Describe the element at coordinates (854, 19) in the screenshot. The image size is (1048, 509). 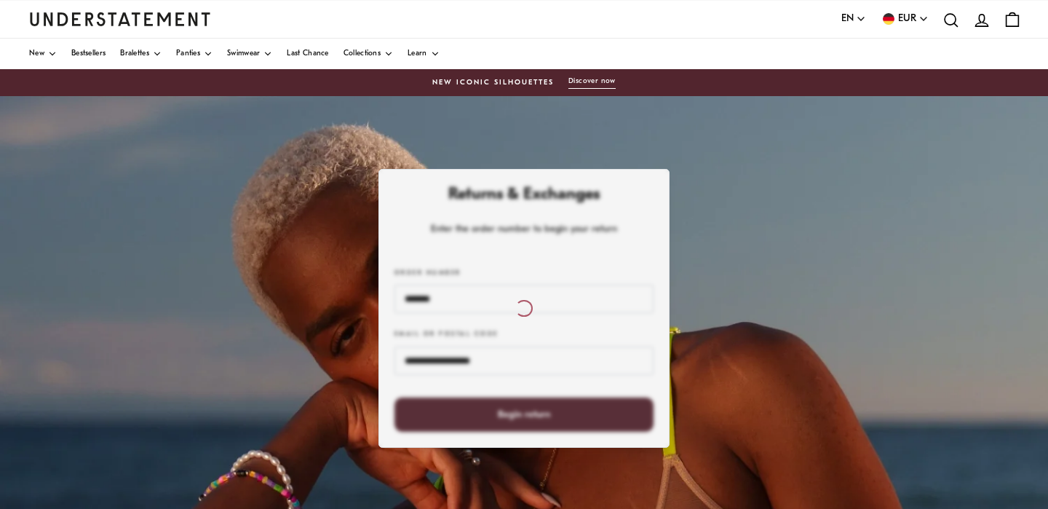
I see `button: EN` at that location.